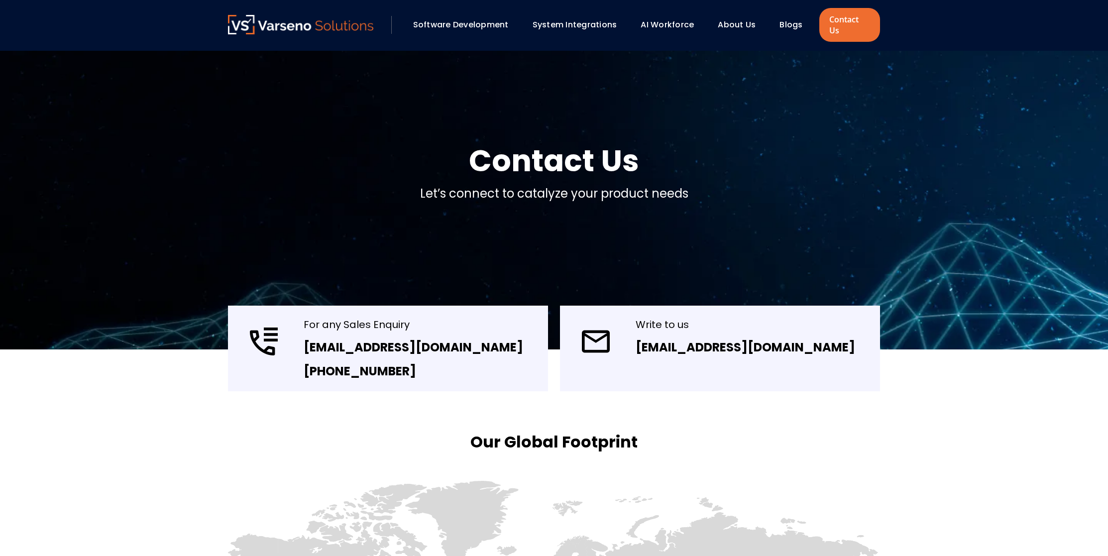 The image size is (1108, 556). I want to click on a: AI Workforce, so click(667, 24).